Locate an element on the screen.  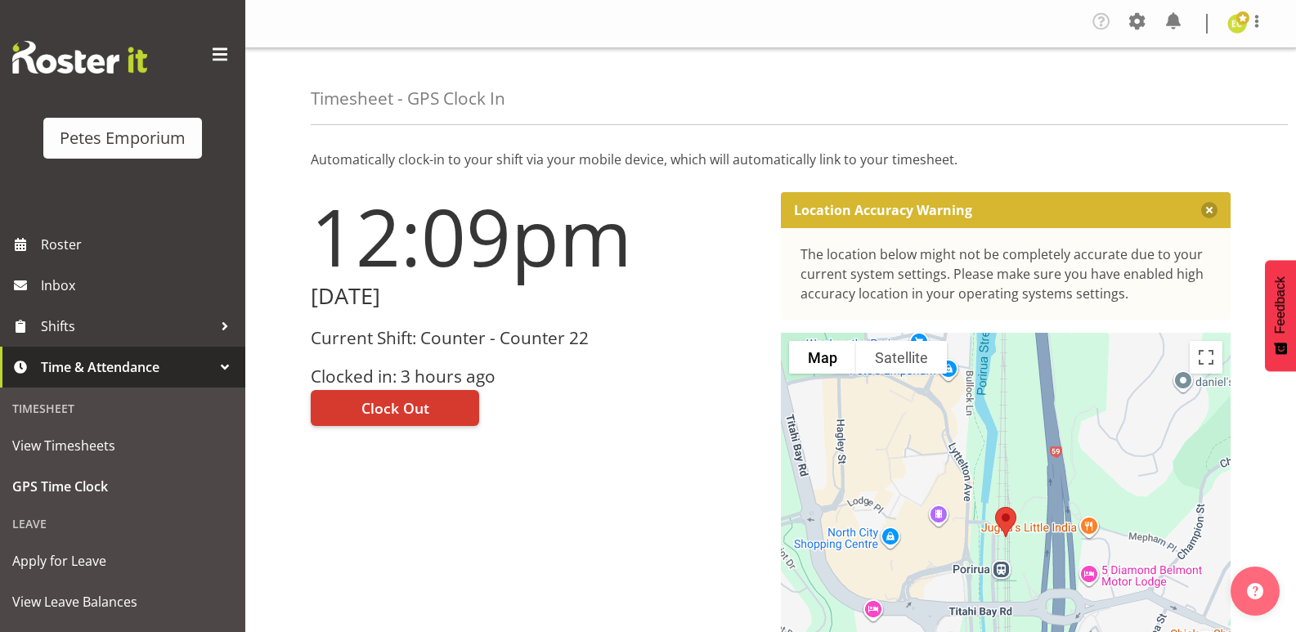
p: Automatically clock-in to your shift via your mobile device, which will automatically link to you... is located at coordinates (770, 159).